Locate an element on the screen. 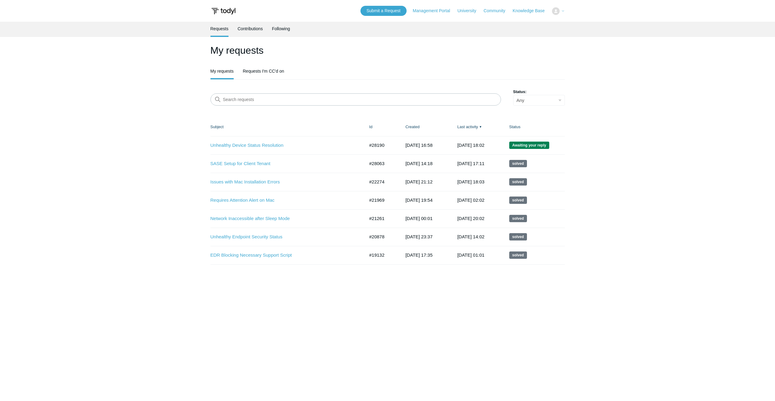 This screenshot has width=775, height=401. label: Status: is located at coordinates (539, 92).